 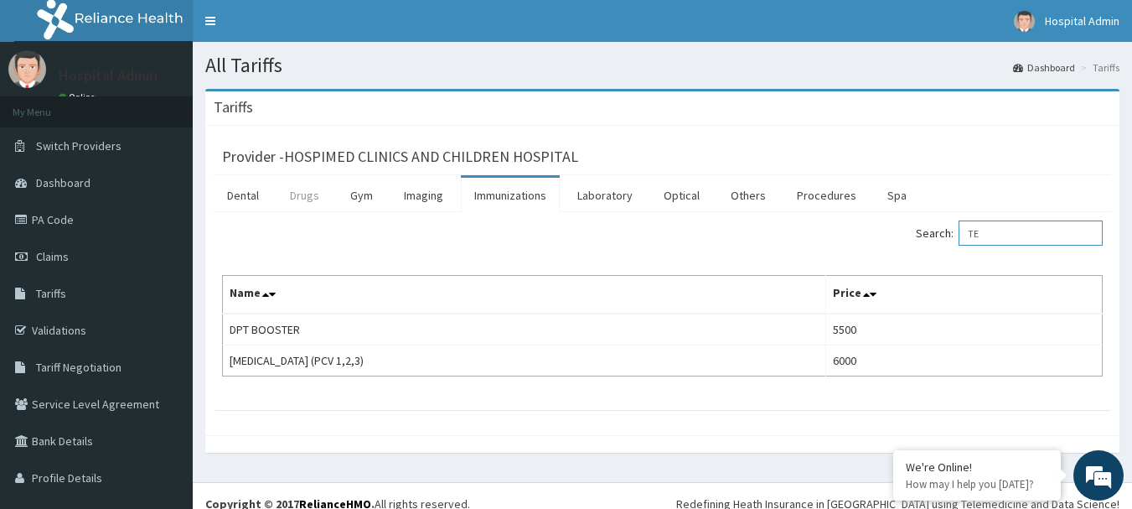 What do you see at coordinates (965, 329) in the screenshot?
I see `td: 5500` at bounding box center [965, 329].